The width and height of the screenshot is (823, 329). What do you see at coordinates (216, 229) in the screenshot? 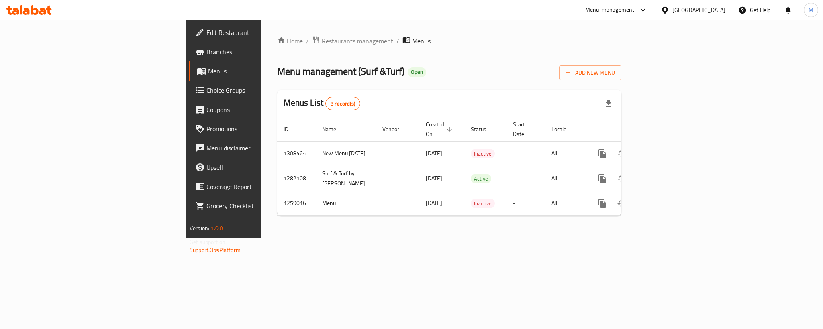
I see `span: 1.0.0` at bounding box center [216, 229].